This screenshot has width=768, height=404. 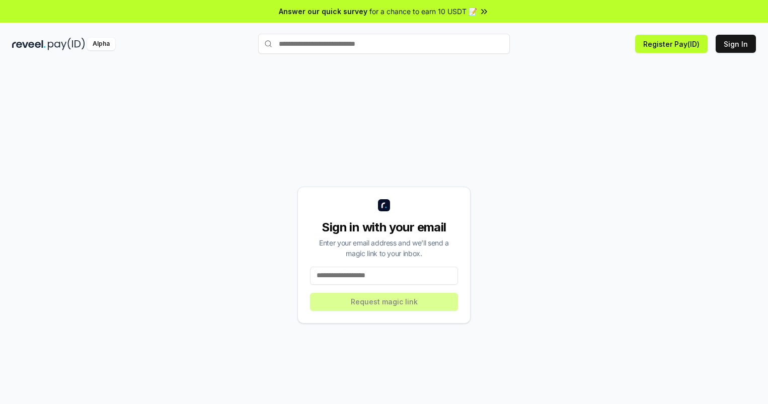 What do you see at coordinates (423, 11) in the screenshot?
I see `span: for a chance to earn 10 USDT 📝` at bounding box center [423, 11].